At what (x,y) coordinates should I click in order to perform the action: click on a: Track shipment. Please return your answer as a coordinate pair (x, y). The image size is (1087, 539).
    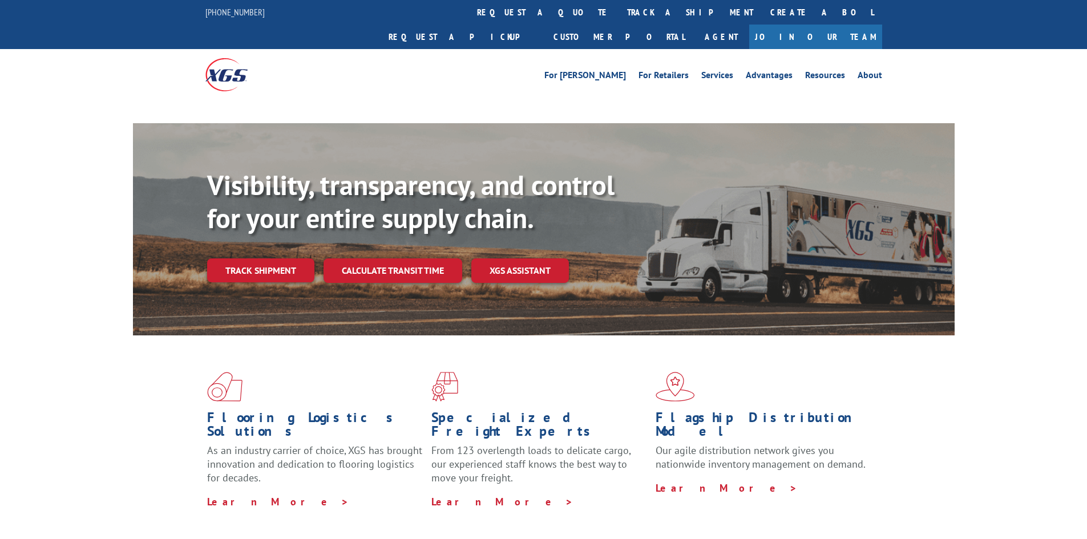
    Looking at the image, I should click on (261, 270).